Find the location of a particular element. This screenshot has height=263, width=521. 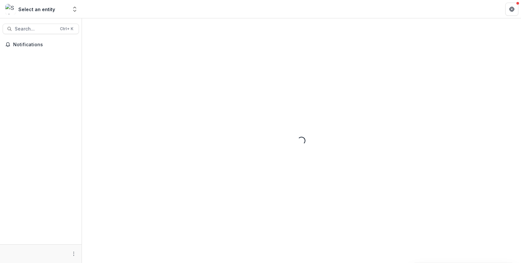

div: Select an entity is located at coordinates (37, 9).